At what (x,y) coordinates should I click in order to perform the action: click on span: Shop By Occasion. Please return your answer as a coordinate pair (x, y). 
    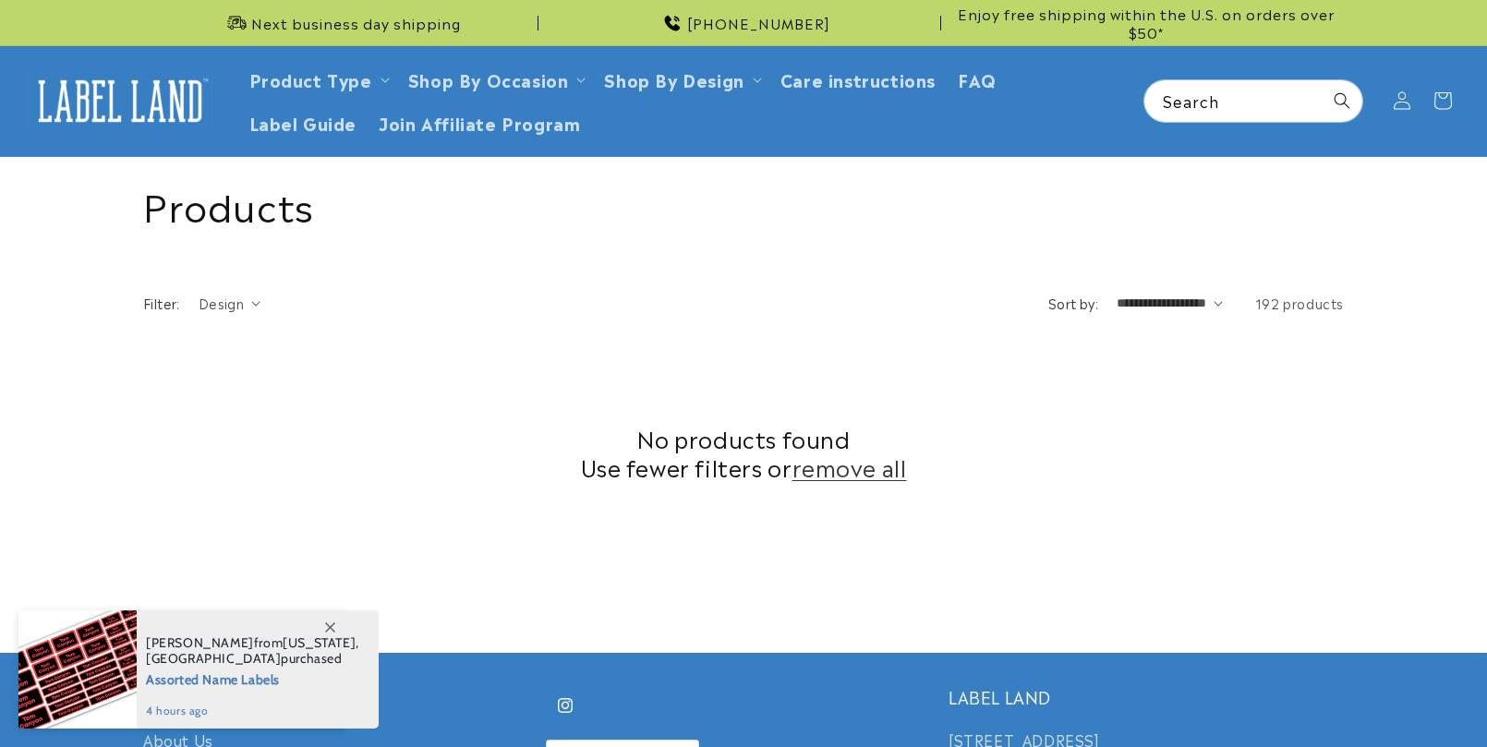
    Looking at the image, I should click on (488, 78).